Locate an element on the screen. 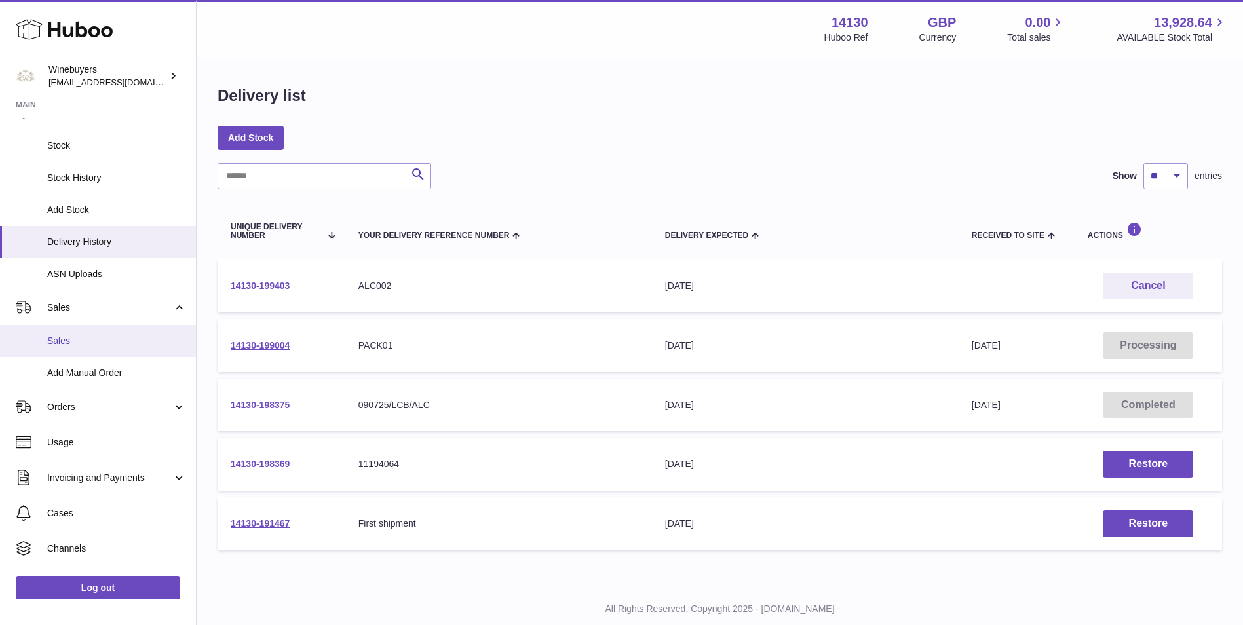 Image resolution: width=1243 pixels, height=625 pixels. div: Huboo Ref is located at coordinates (846, 37).